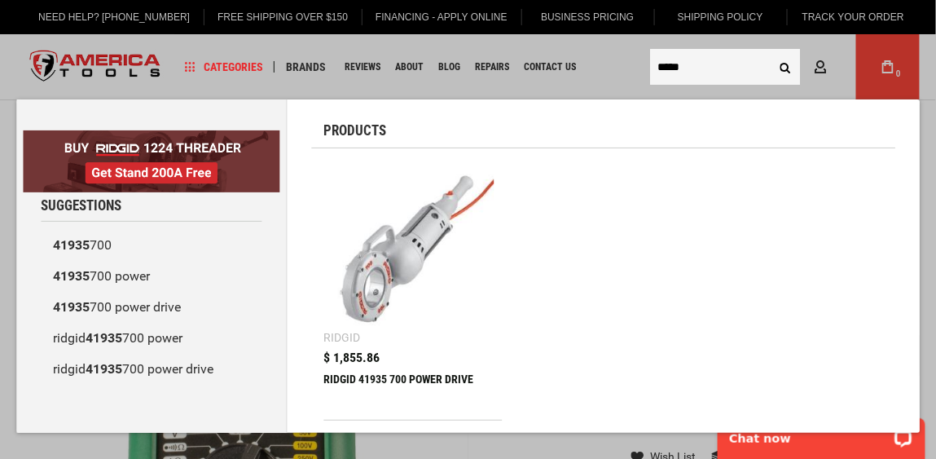  What do you see at coordinates (413, 290) in the screenshot?
I see `a: RIDGID 41935 700 POWER DRIVE Ridgid $ 1,855.86 RIDGID 41935 700 POWER DRIVE` at bounding box center [413, 290].